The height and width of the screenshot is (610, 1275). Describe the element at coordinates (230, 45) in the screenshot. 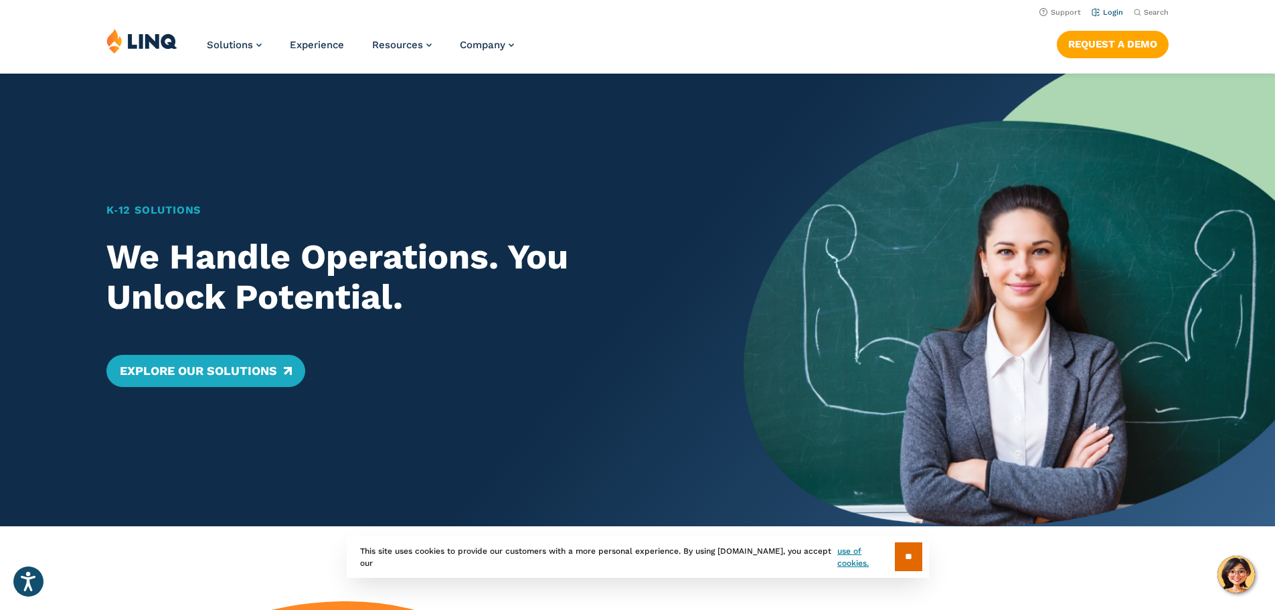

I see `span: Solutions` at that location.